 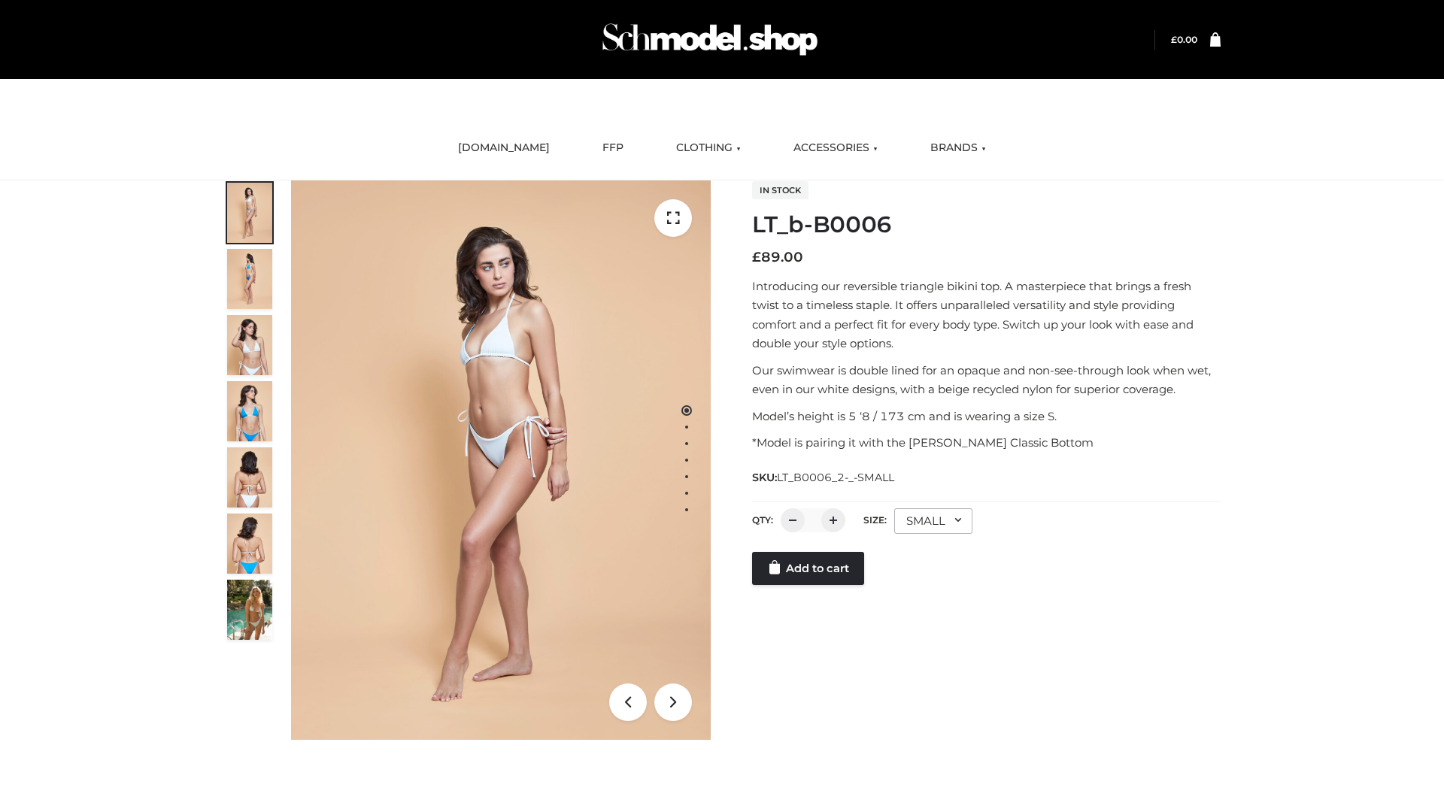 I want to click on img: ArielClassicBikiniTop_CloudNine_AzureSky_OW114ECO_7-scaled.jpg, so click(x=250, y=478).